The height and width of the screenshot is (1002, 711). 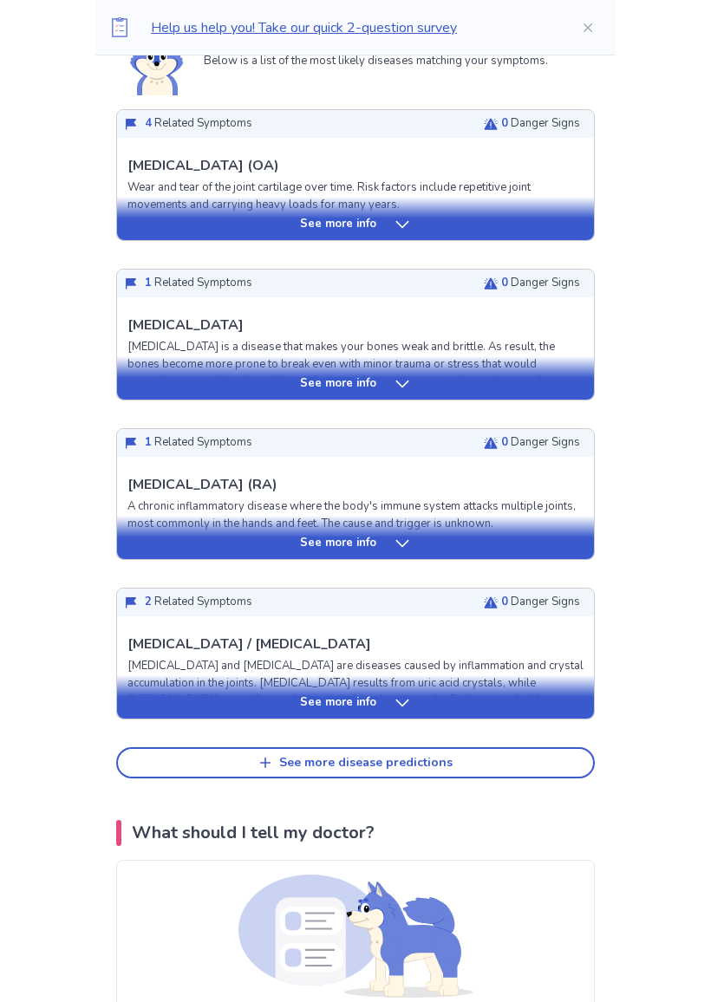 What do you see at coordinates (375, 62) in the screenshot?
I see `p: Below is a list of the most likely diseases matching your symptoms.` at bounding box center [375, 62].